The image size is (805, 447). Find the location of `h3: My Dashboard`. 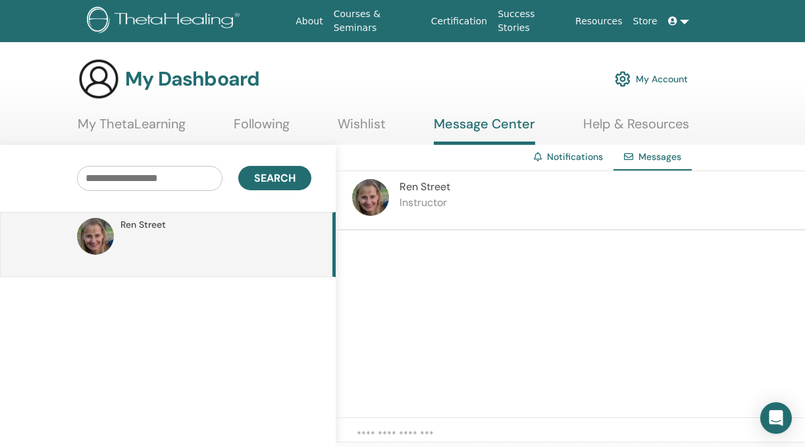

h3: My Dashboard is located at coordinates (192, 79).